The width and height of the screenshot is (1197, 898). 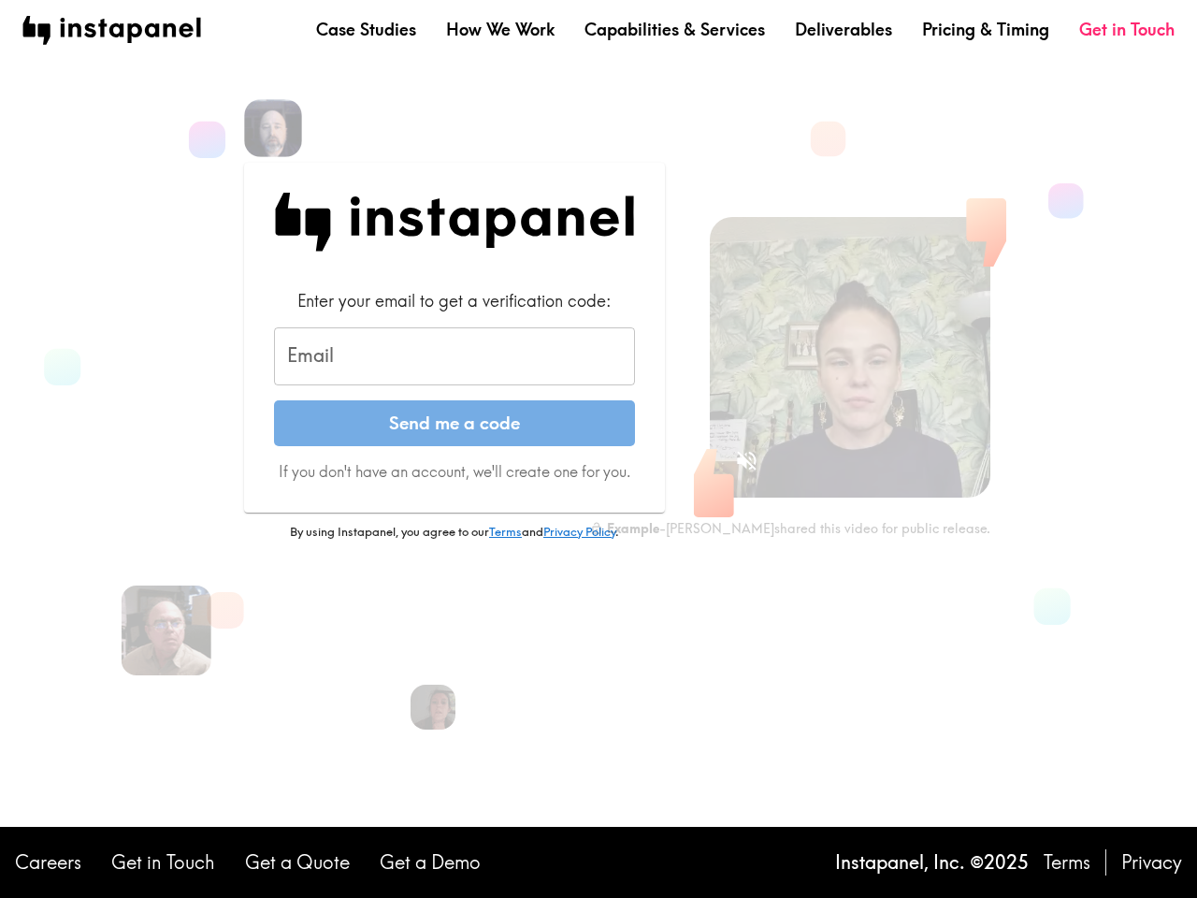 What do you see at coordinates (433, 707) in the screenshot?
I see `img: Jennifer` at bounding box center [433, 707].